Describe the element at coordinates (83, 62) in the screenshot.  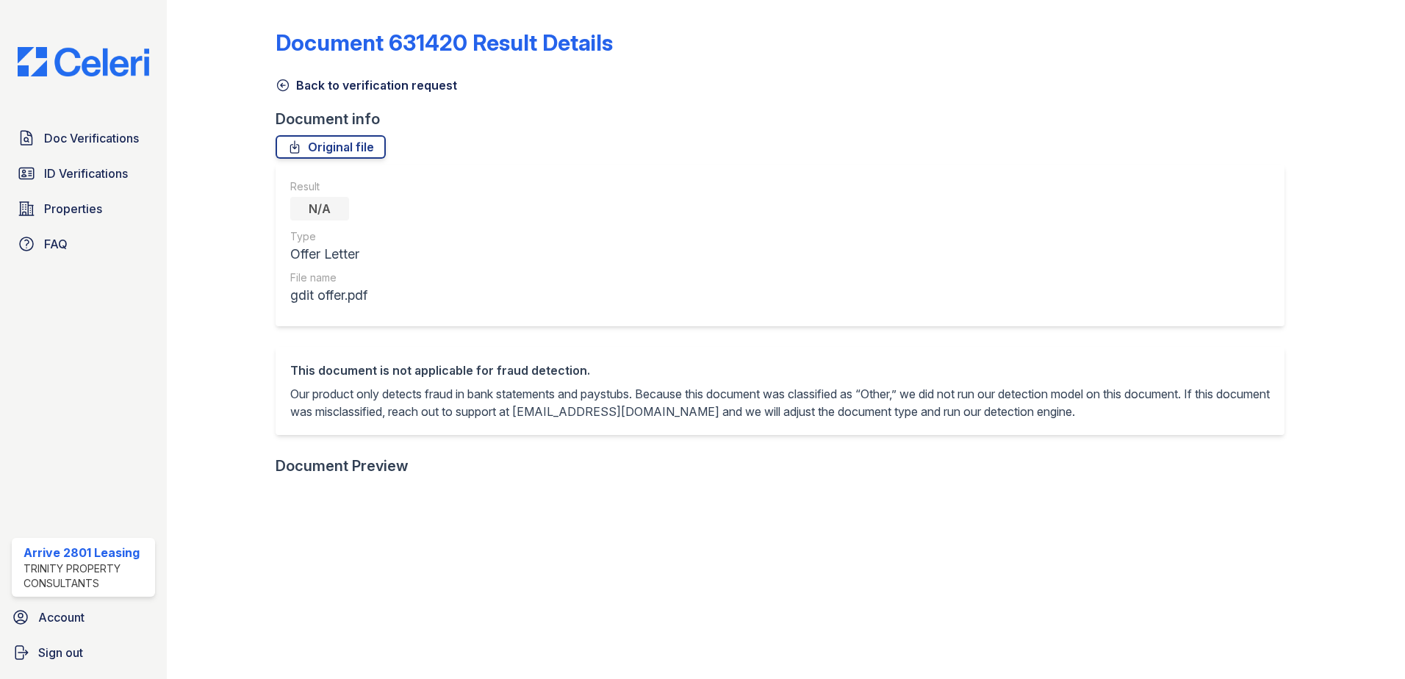
I see `img: CE_Logo_Blue-a8612792a0a2168367f1c8372b55b34899dd931a85d93a1a3d3e32e68fde9ad4.png` at that location.